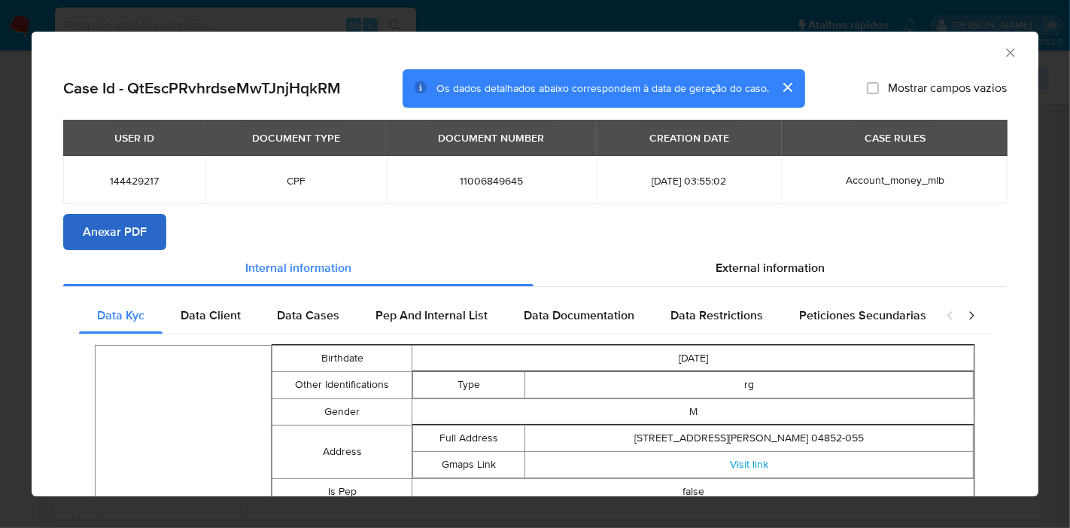 This screenshot has height=528, width=1070. What do you see at coordinates (770, 267) in the screenshot?
I see `span: External information` at bounding box center [770, 267].